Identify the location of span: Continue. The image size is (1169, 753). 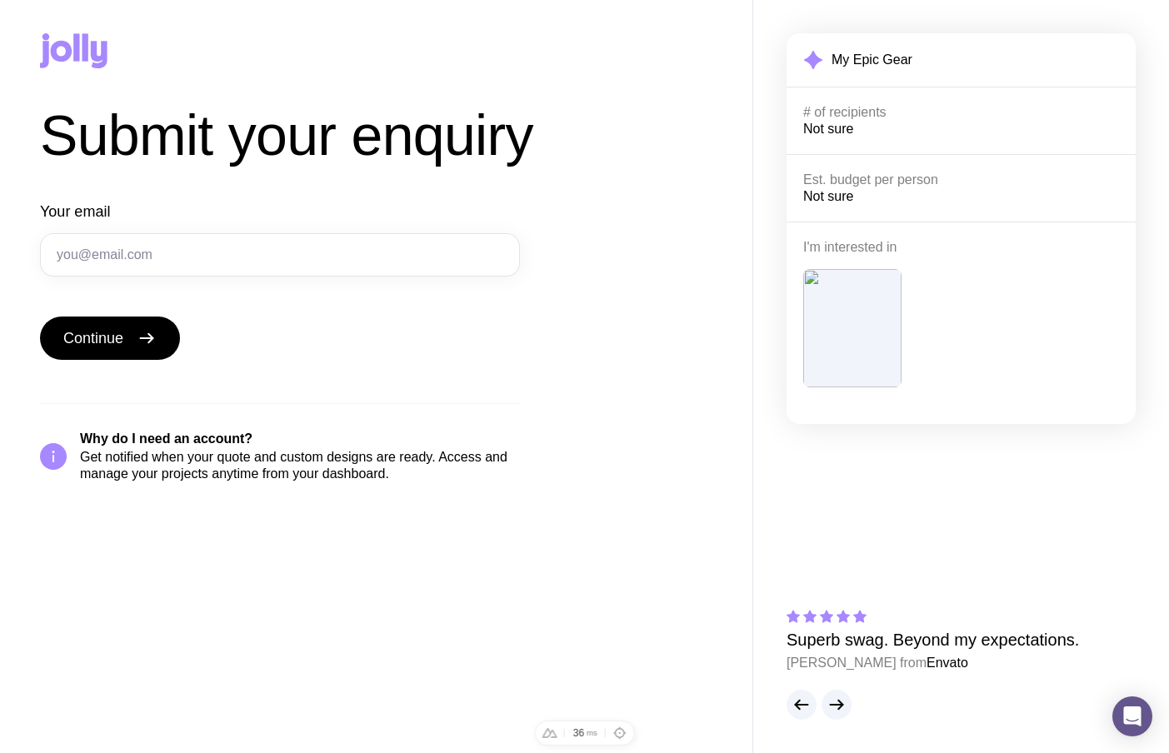
(93, 338).